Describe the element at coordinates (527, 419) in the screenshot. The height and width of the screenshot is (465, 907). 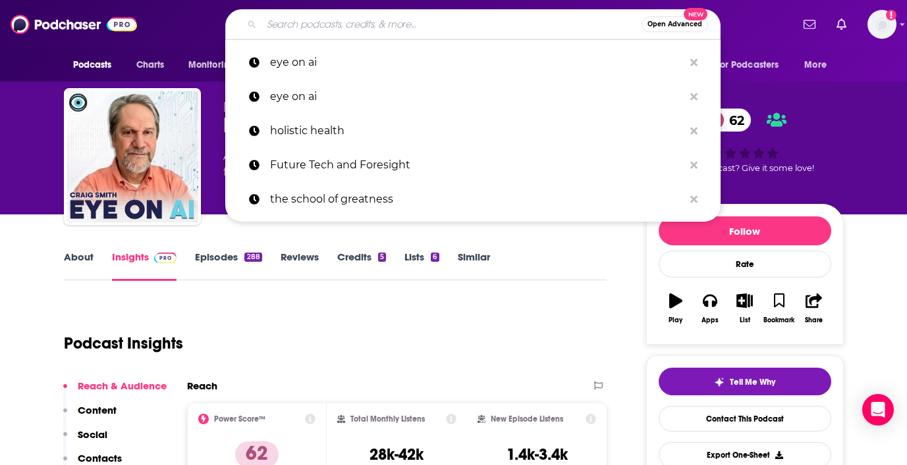
I see `h2: New Episode Listens` at that location.